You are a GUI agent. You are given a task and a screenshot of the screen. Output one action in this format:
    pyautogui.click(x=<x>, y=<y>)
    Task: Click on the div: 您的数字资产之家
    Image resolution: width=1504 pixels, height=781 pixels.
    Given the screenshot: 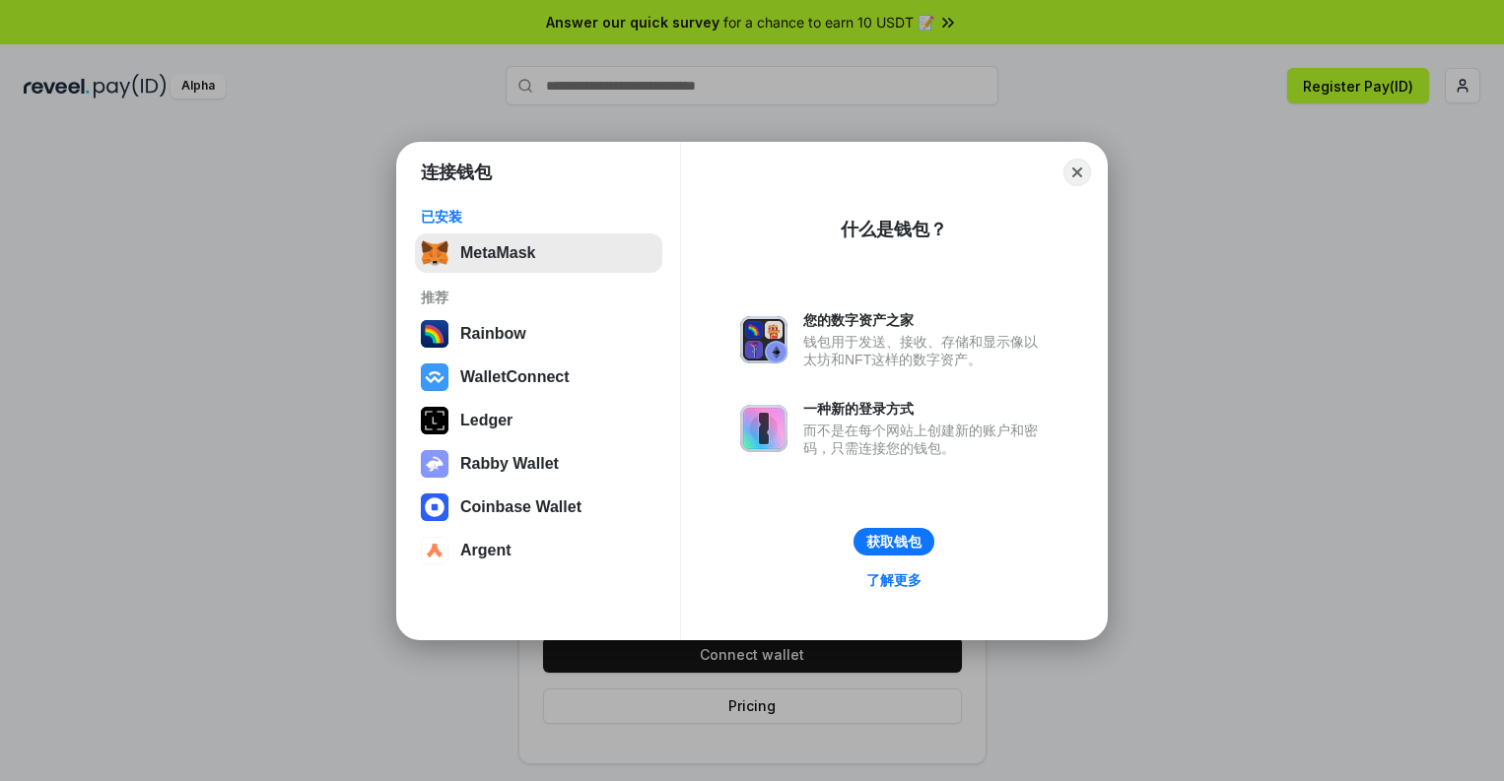 What is the action you would take?
    pyautogui.click(x=925, y=320)
    